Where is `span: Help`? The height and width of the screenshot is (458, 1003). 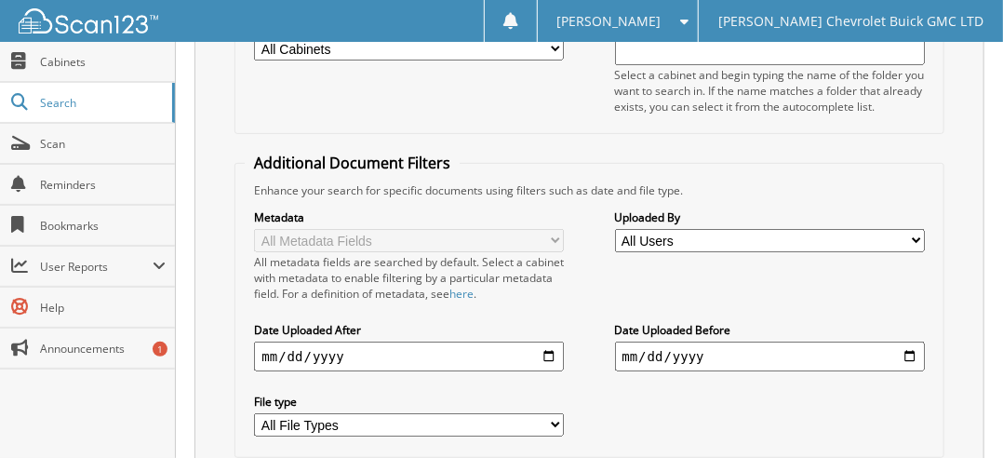
span: Help is located at coordinates (102, 307).